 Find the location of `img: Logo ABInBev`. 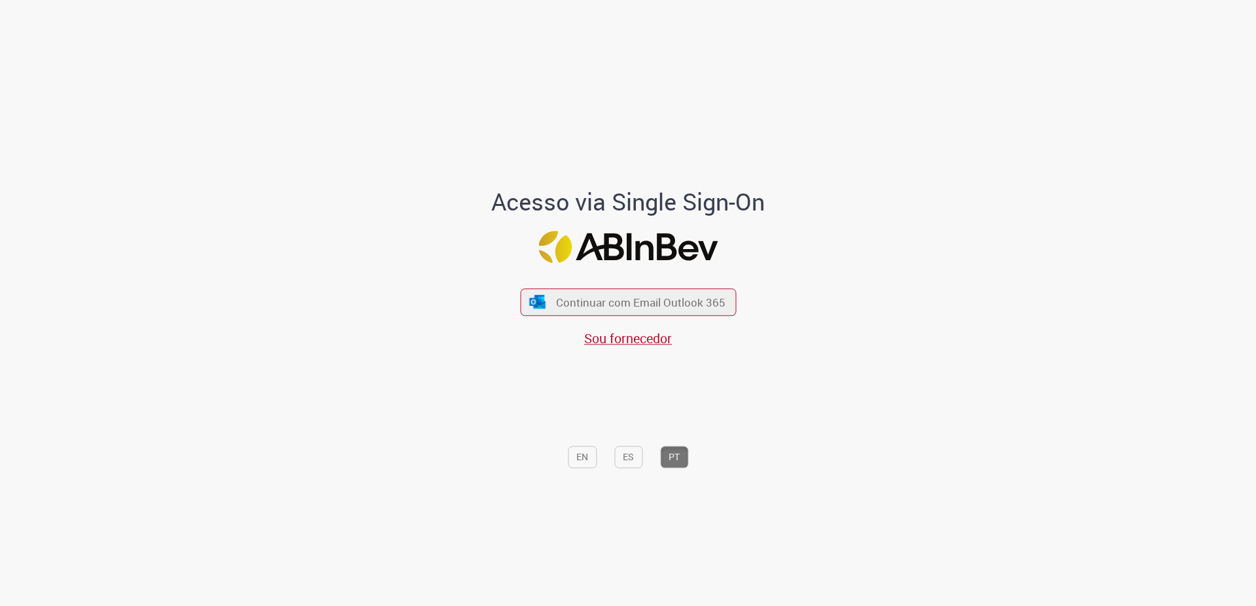

img: Logo ABInBev is located at coordinates (628, 247).